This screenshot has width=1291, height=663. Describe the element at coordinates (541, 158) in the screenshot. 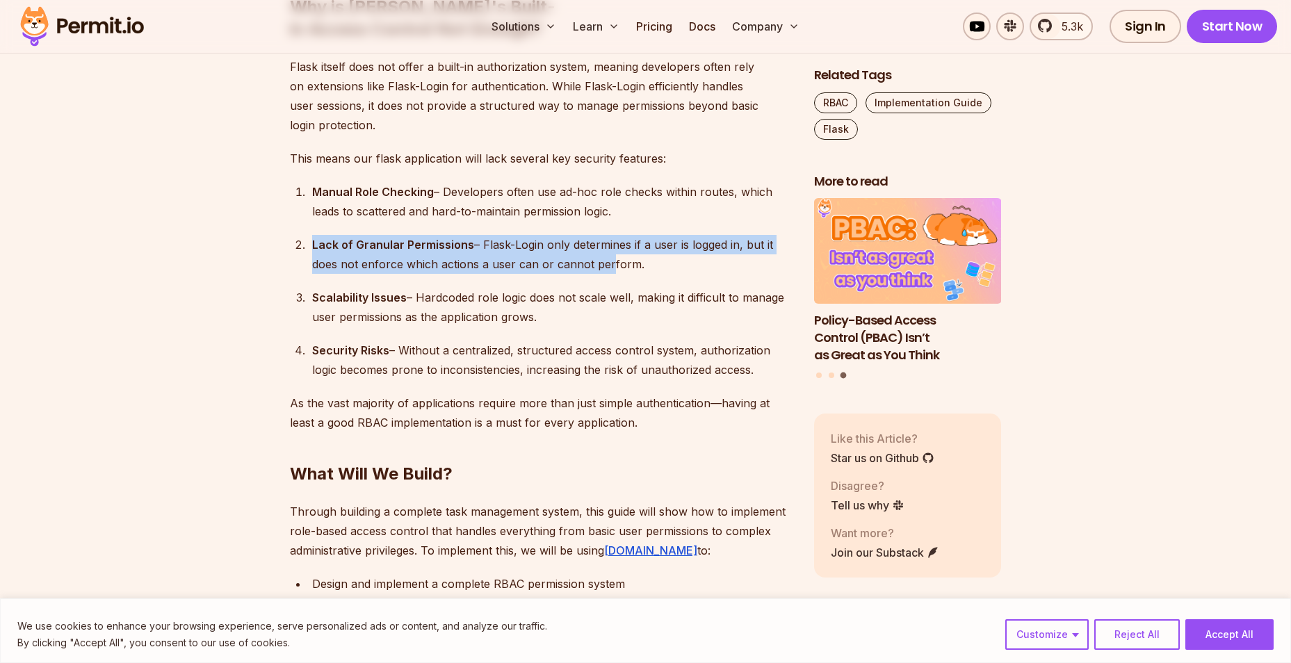

I see `p: This means our flask application will lack several key security features:` at that location.